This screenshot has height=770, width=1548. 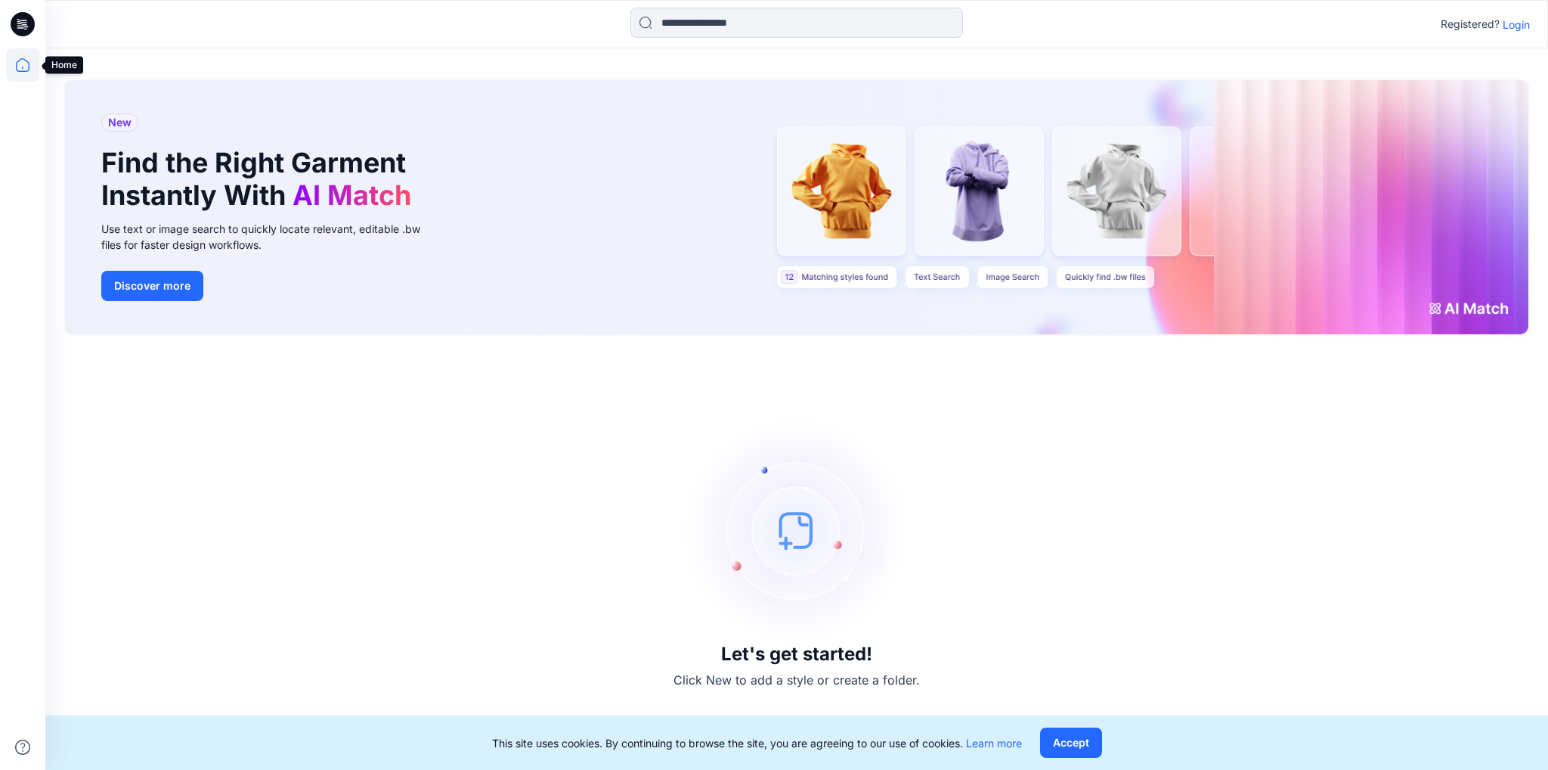 What do you see at coordinates (797, 654) in the screenshot?
I see `h3: Let's get started!` at bounding box center [797, 654].